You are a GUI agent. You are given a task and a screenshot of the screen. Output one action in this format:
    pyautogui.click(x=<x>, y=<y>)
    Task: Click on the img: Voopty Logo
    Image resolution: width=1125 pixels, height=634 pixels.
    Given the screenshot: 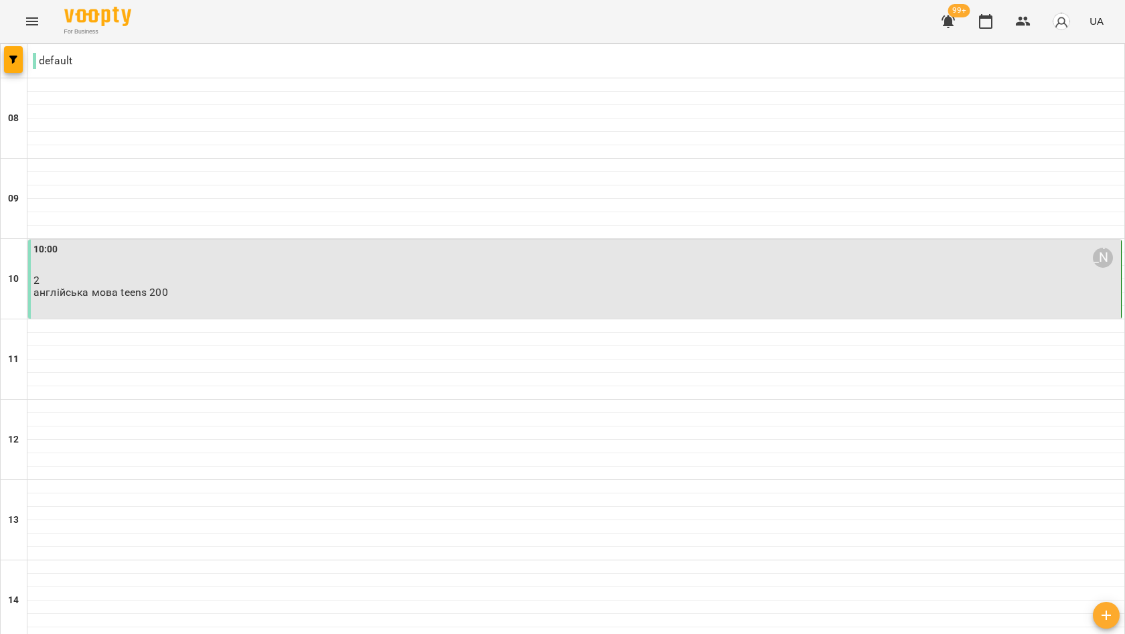 What is the action you would take?
    pyautogui.click(x=98, y=16)
    